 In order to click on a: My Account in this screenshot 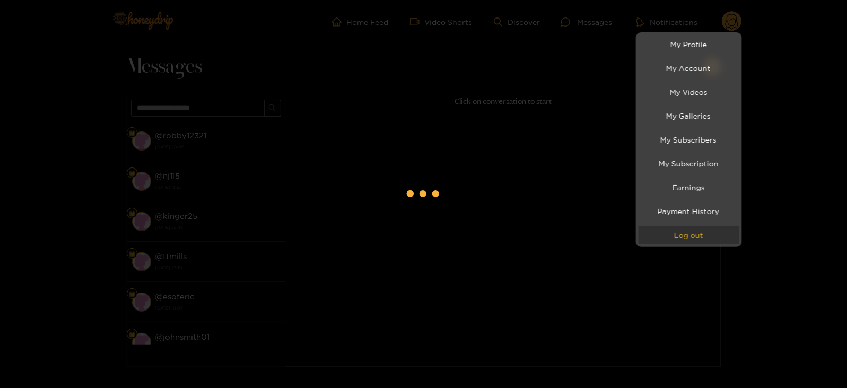, I will do `click(689, 68)`.